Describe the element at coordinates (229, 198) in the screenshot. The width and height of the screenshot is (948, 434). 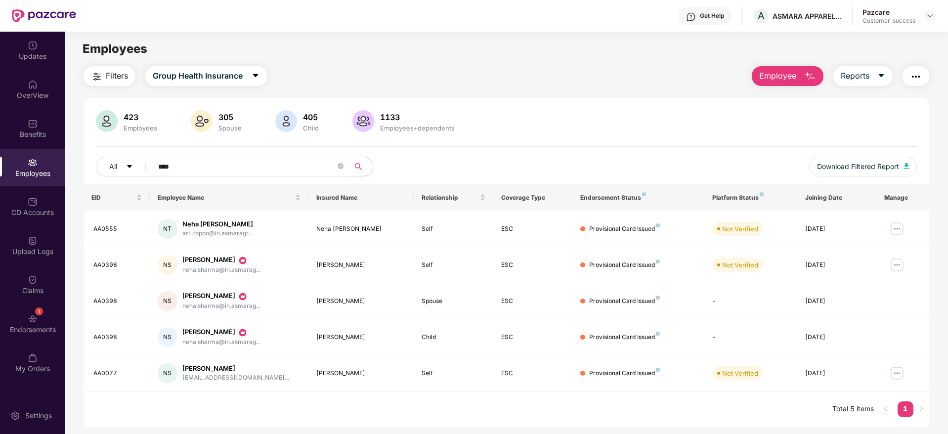
I see `th: Employee Name` at that location.